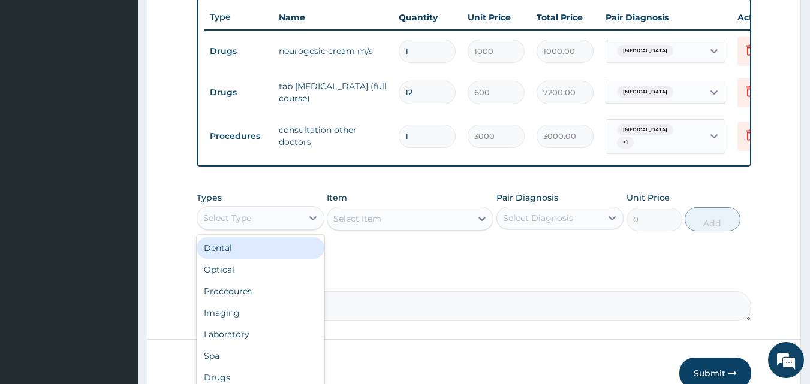  Describe the element at coordinates (260, 248) in the screenshot. I see `div: Dental` at that location.